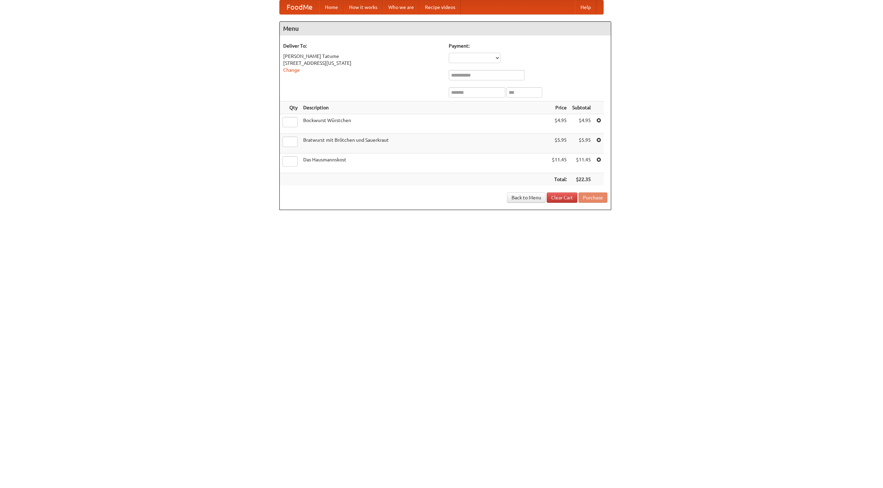 This screenshot has width=883, height=488. What do you see at coordinates (290, 108) in the screenshot?
I see `th: Qty` at bounding box center [290, 108].